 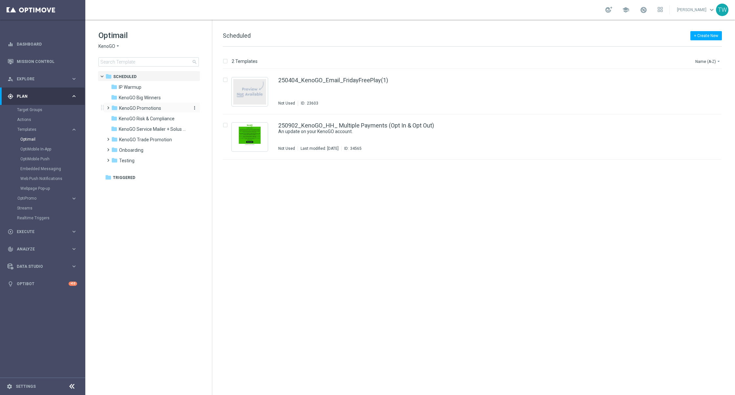 What do you see at coordinates (42, 267) in the screenshot?
I see `div: Data Studio keyboard_arrow_right` at bounding box center [42, 267].